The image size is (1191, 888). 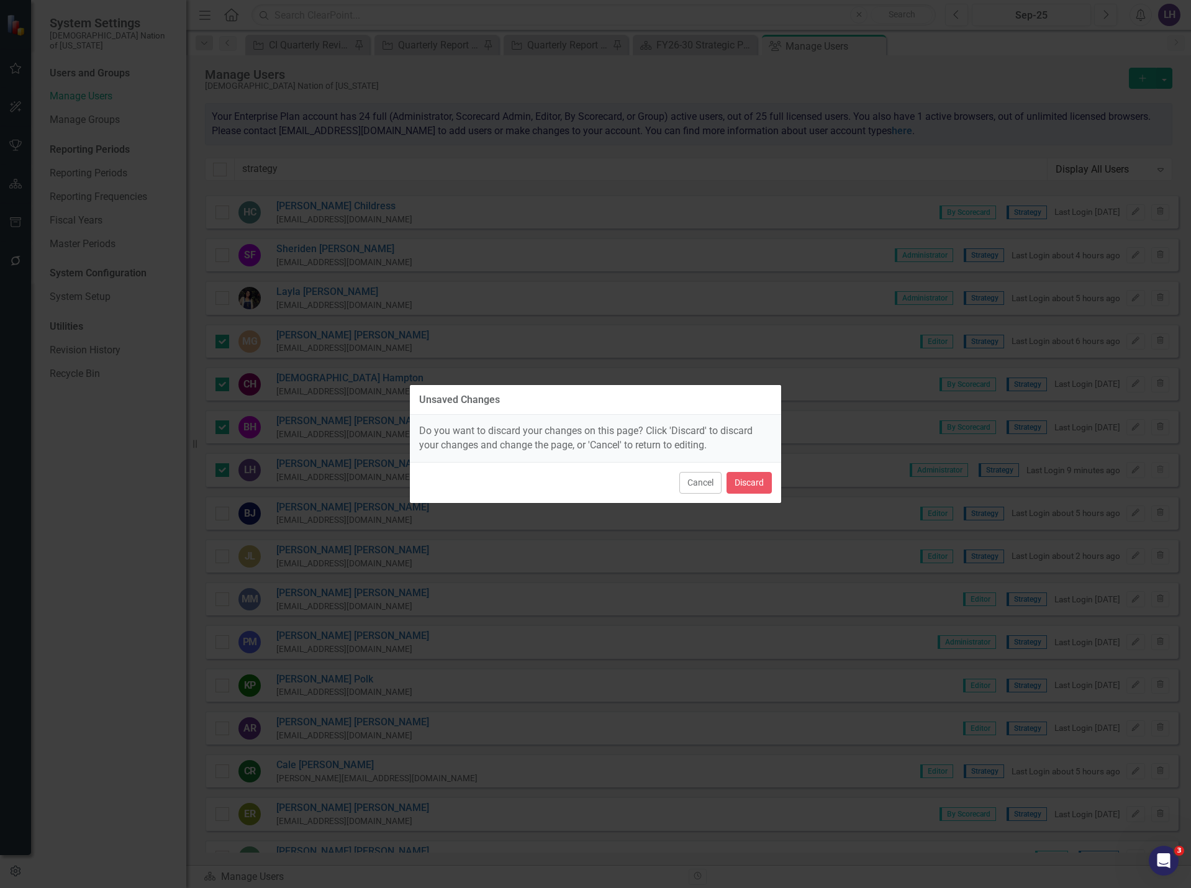 What do you see at coordinates (701, 483) in the screenshot?
I see `button: Cancel` at bounding box center [701, 483].